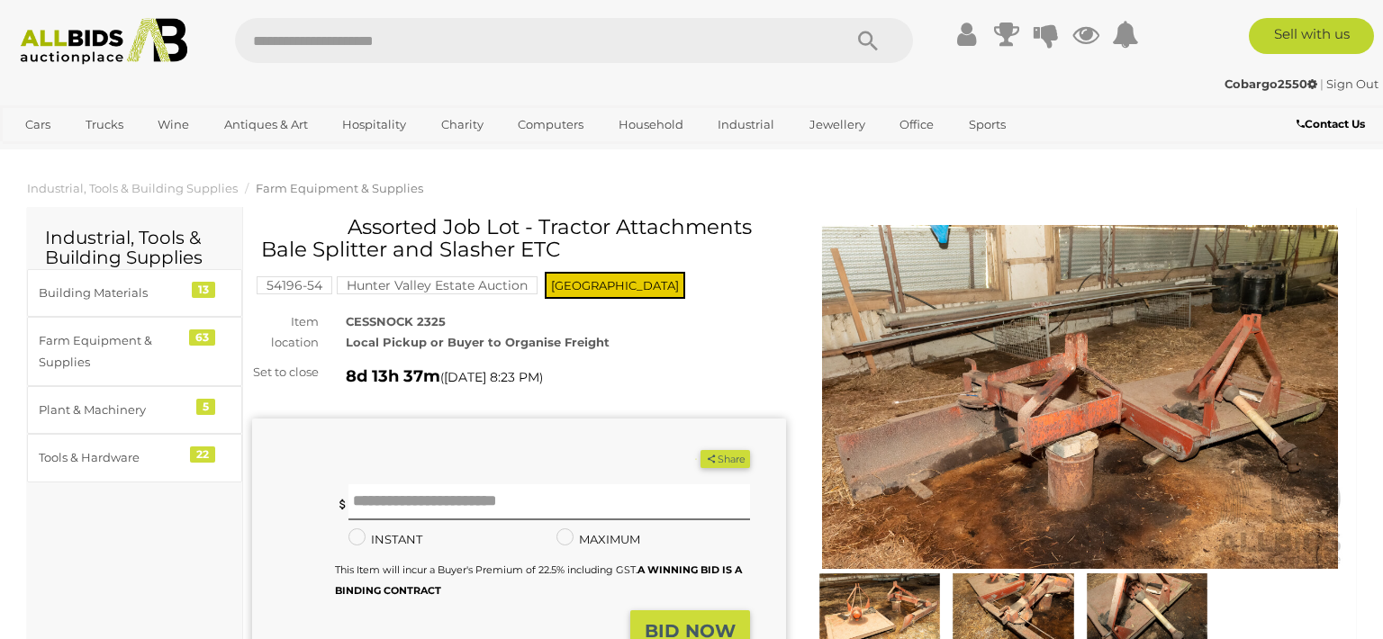  Describe the element at coordinates (598, 539) in the screenshot. I see `label: MAXIMUM` at that location.